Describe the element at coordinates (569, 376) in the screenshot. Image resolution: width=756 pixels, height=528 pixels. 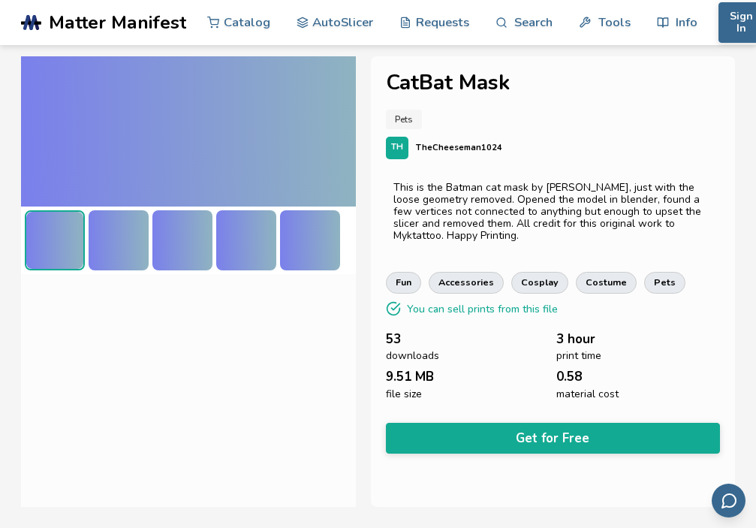
I see `span: 0.58` at that location.